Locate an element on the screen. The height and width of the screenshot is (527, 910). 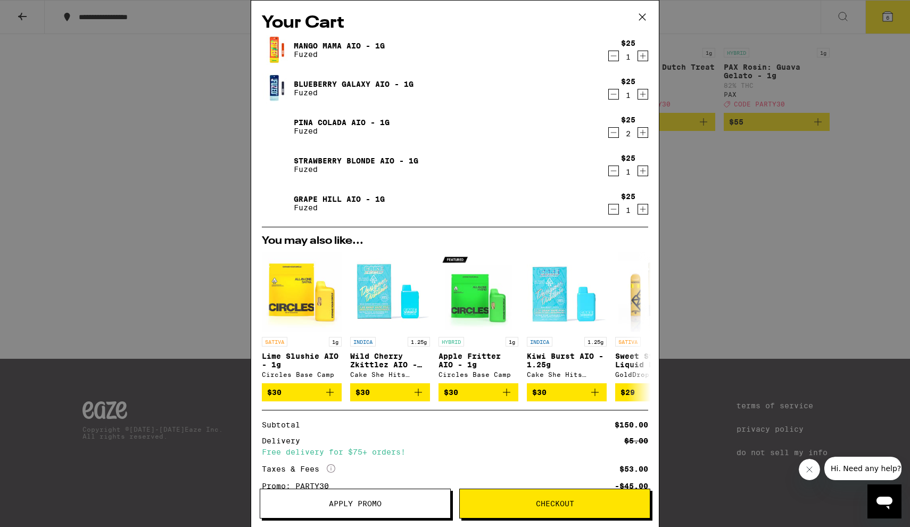
p: Wild Cherry Zkittlez AIO - 1.25g is located at coordinates (390, 360).